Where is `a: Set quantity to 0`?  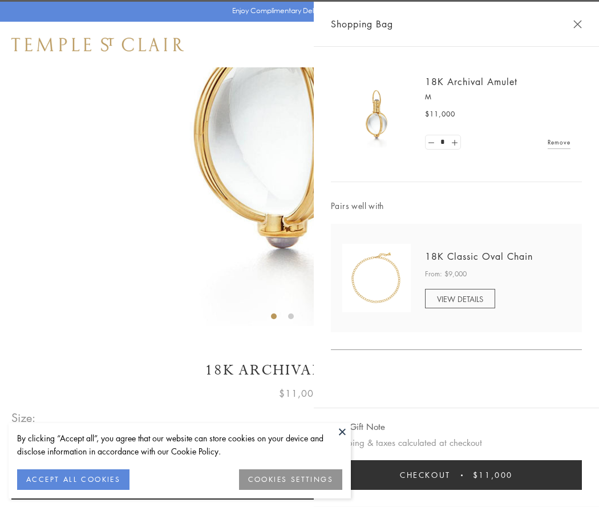 a: Set quantity to 0 is located at coordinates (432, 142).